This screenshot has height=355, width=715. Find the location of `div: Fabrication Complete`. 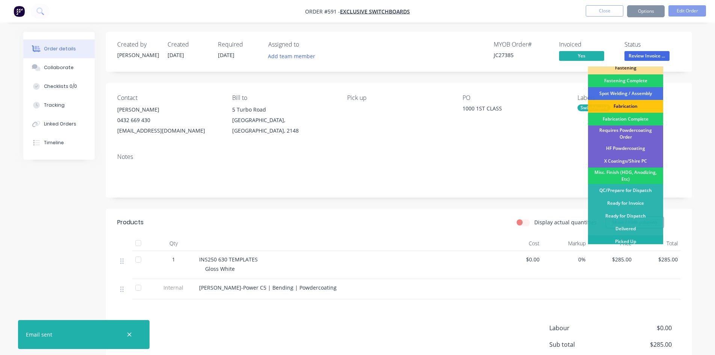

div: Fabrication Complete is located at coordinates (626, 119).